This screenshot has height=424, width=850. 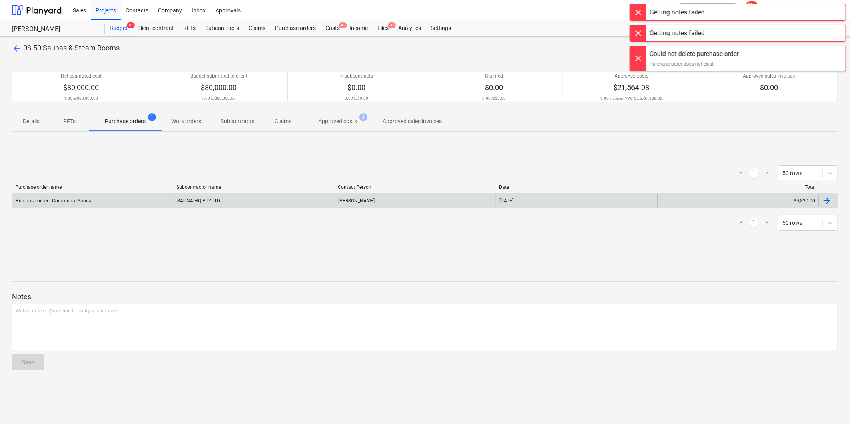 What do you see at coordinates (577, 187) in the screenshot?
I see `div: Date` at bounding box center [577, 187].